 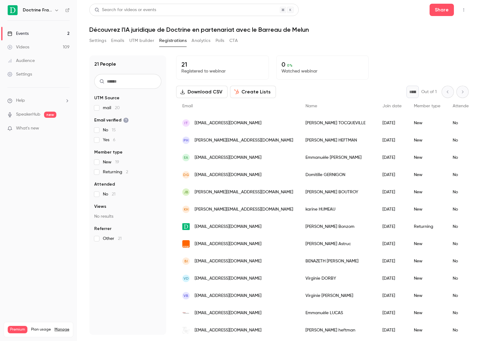 What do you see at coordinates (100, 206) in the screenshot?
I see `span: Views` at bounding box center [100, 206].